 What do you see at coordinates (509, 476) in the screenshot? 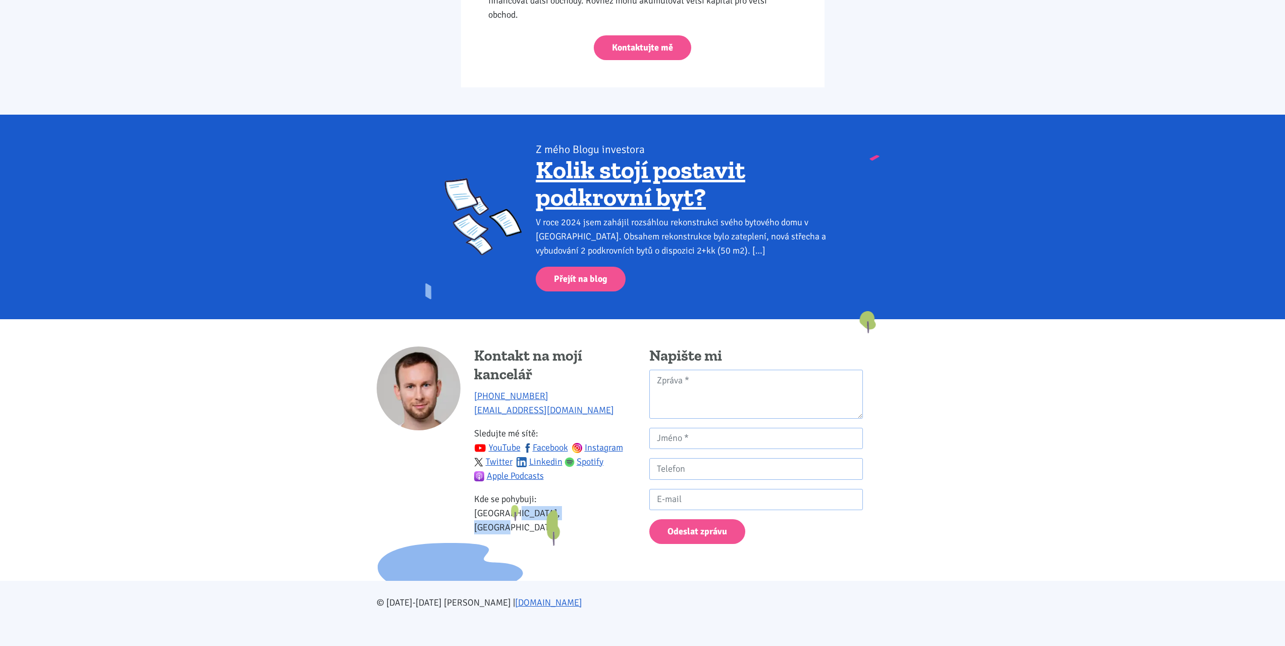
I see `a: Apple Podcasts` at bounding box center [509, 476].